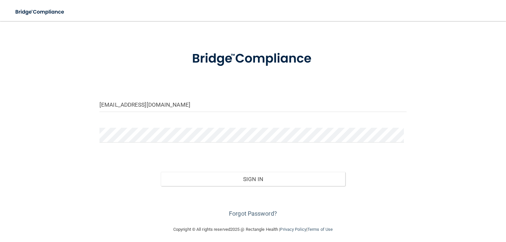  Describe the element at coordinates (253, 179) in the screenshot. I see `button: Sign In` at that location.